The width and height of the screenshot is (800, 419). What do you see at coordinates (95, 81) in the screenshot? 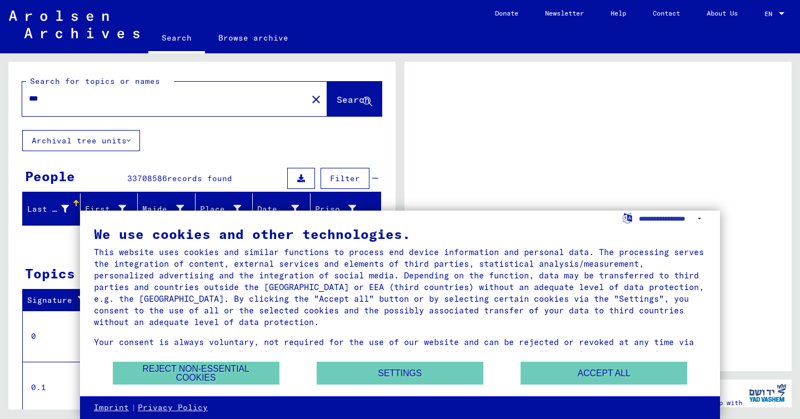
I see `mat-label: Search for topics or names` at bounding box center [95, 81].